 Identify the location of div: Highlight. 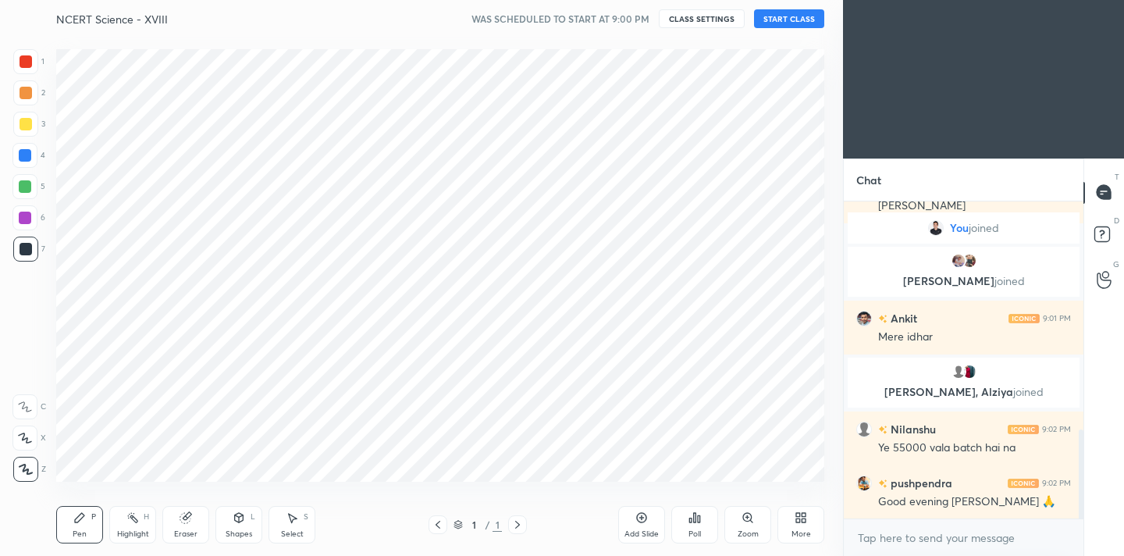
(133, 534).